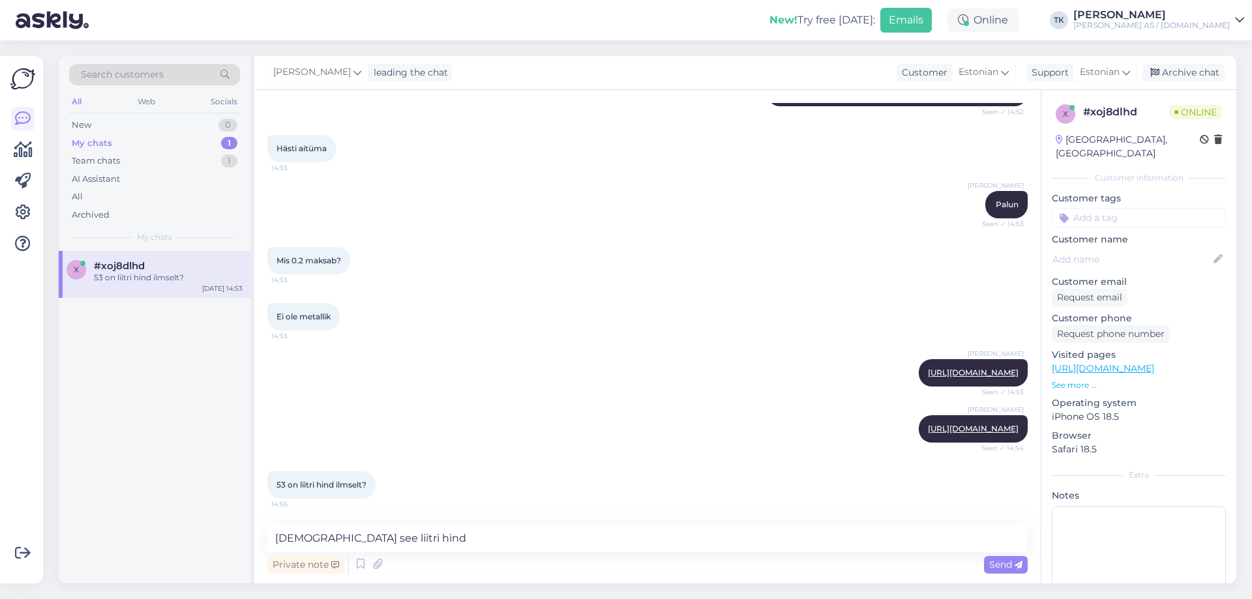 The height and width of the screenshot is (599, 1252). What do you see at coordinates (295, 504) in the screenshot?
I see `span: 14:56` at bounding box center [295, 504].